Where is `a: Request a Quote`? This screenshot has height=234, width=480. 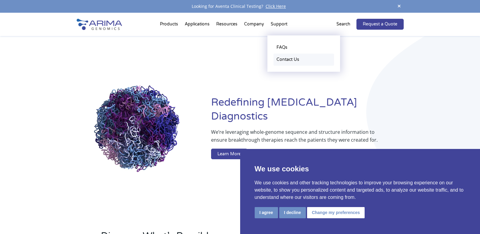
a: Request a Quote is located at coordinates (380, 24).